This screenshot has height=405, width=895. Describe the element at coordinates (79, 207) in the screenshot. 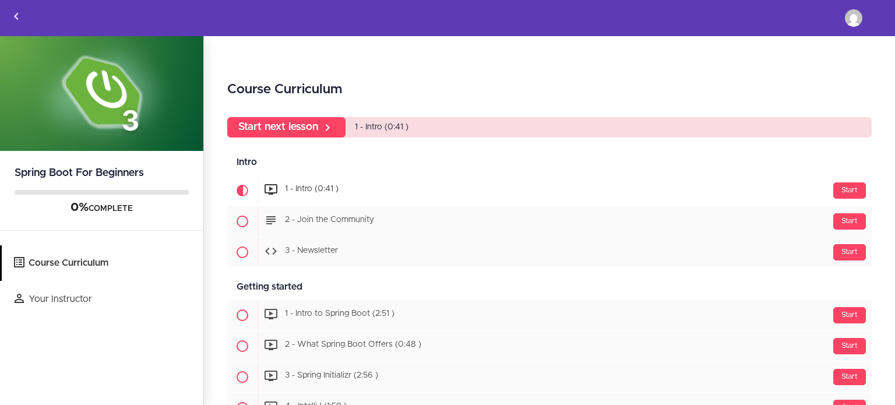

I see `span: 0%` at that location.